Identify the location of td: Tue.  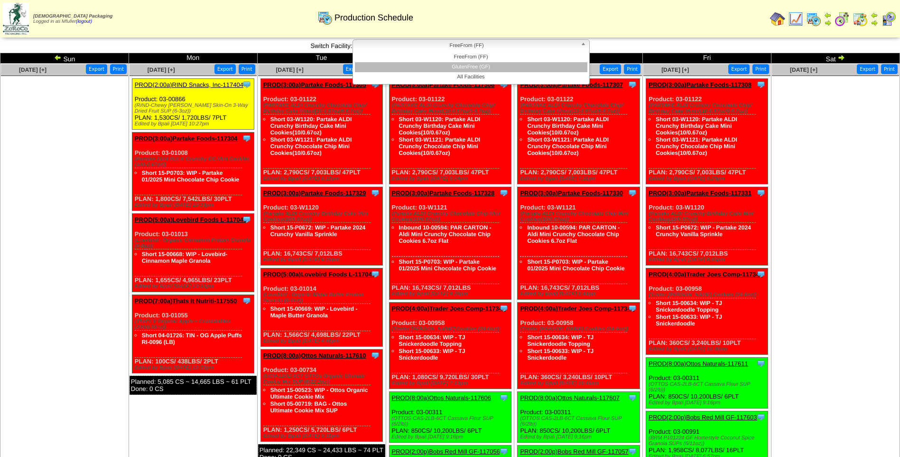
(321, 58).